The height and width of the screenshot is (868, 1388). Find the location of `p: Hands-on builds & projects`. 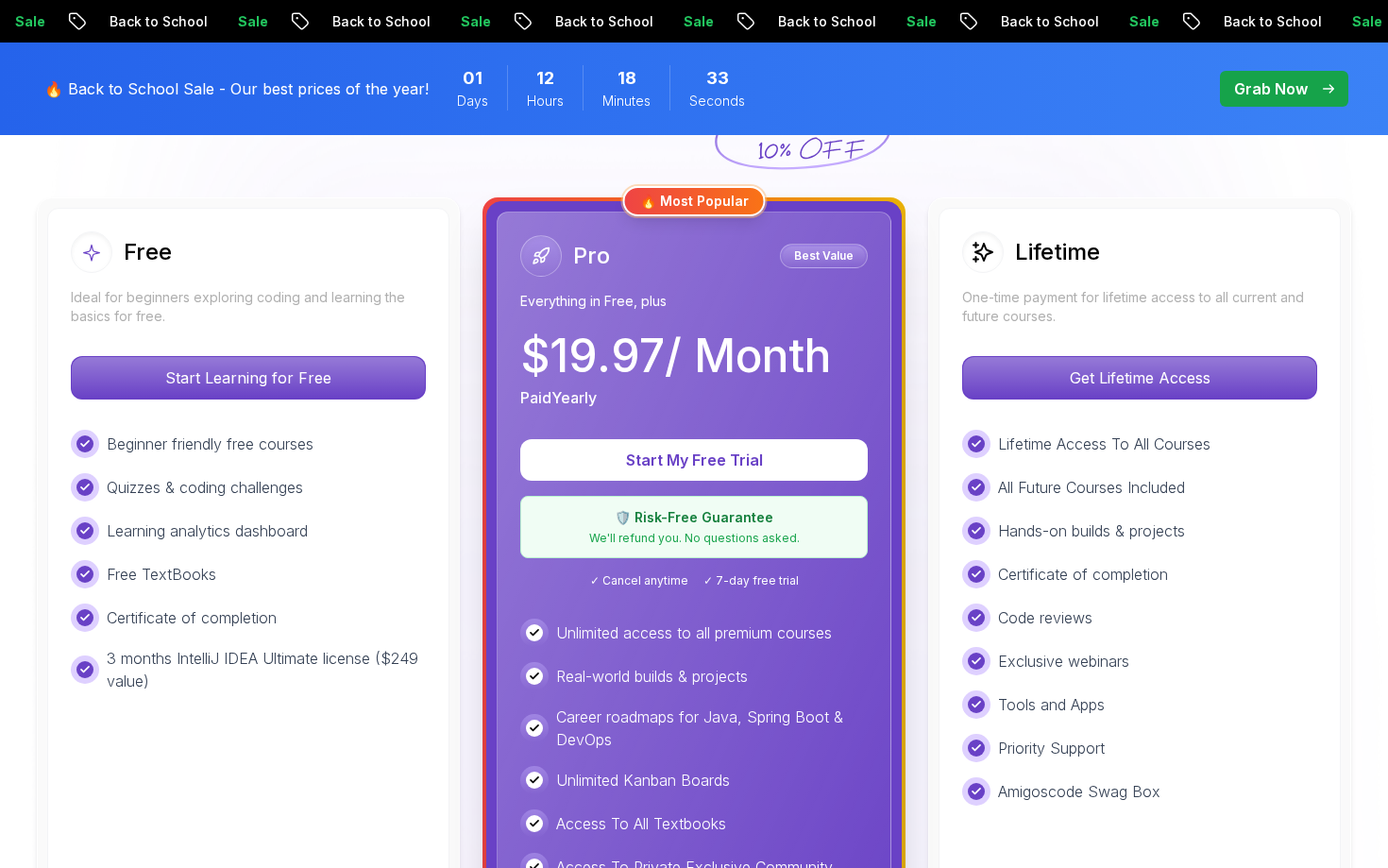

p: Hands-on builds & projects is located at coordinates (1092, 531).